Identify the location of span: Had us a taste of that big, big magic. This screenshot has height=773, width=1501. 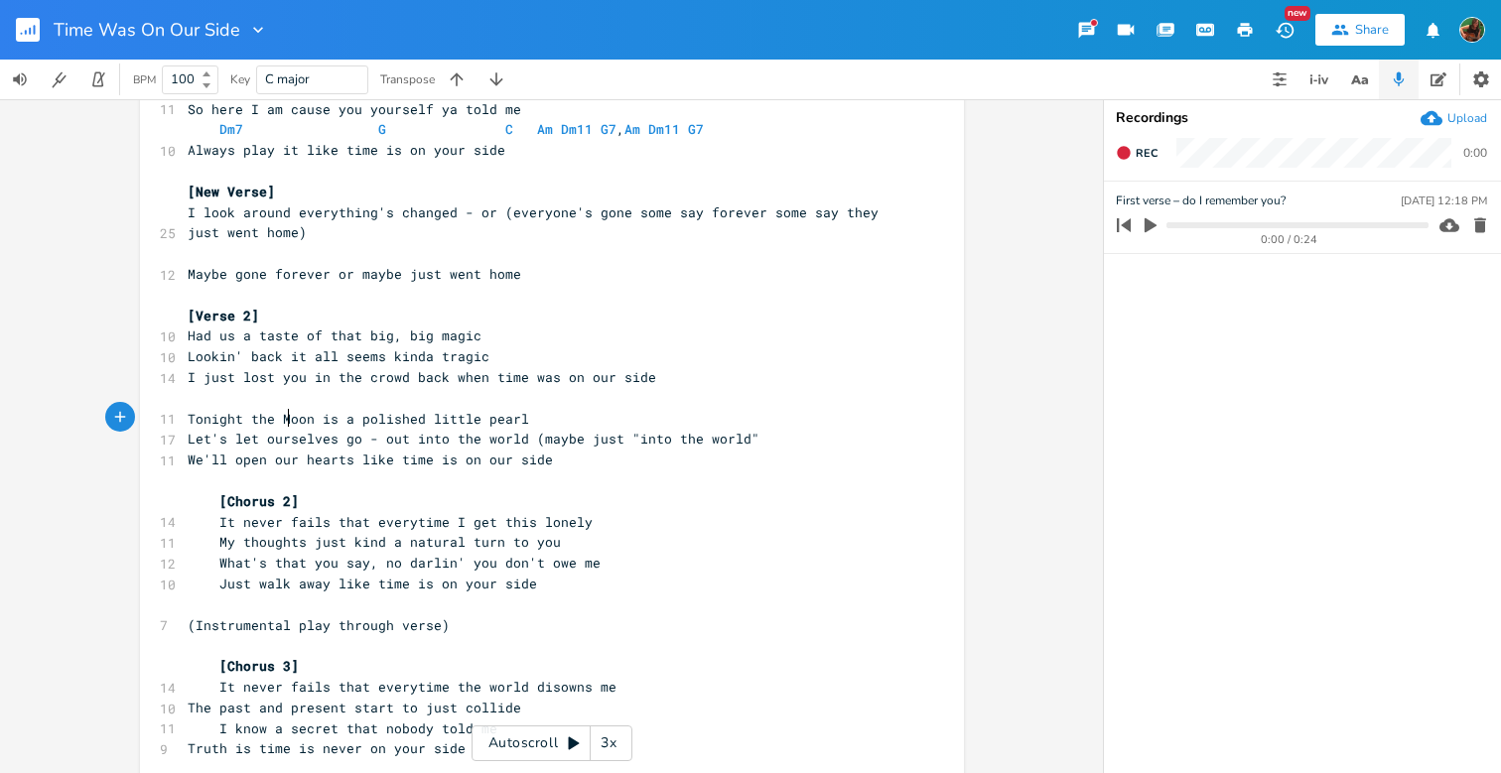
(335, 336).